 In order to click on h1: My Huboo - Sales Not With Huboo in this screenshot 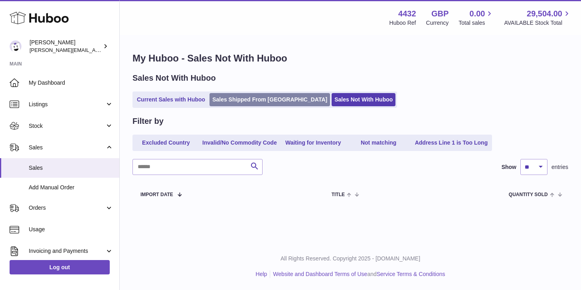, I will do `click(351, 58)`.